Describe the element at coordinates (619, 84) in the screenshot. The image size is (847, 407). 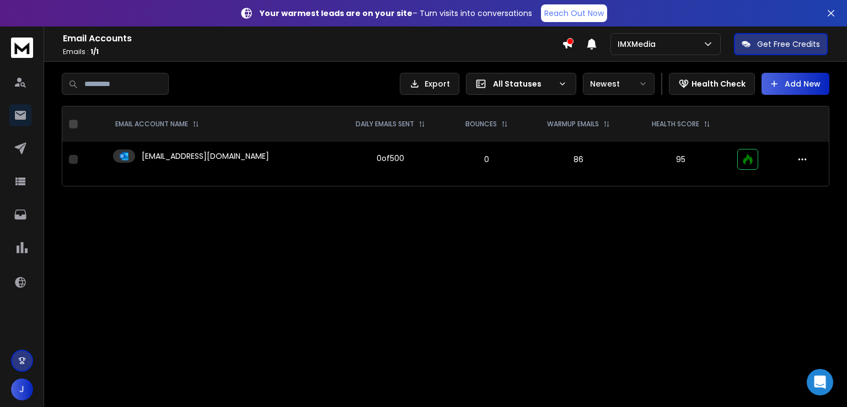
I see `button: Newest` at that location.